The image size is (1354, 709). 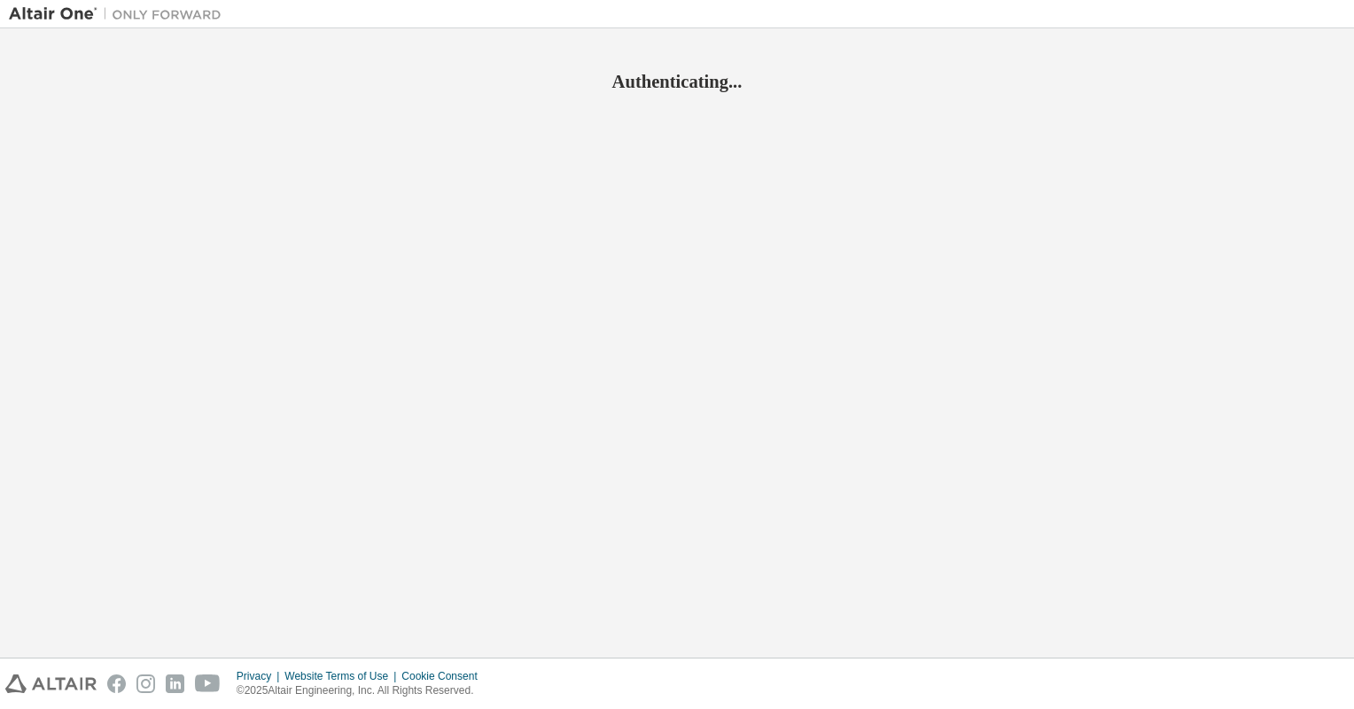 What do you see at coordinates (677, 82) in the screenshot?
I see `h2: Authenticating...` at bounding box center [677, 82].